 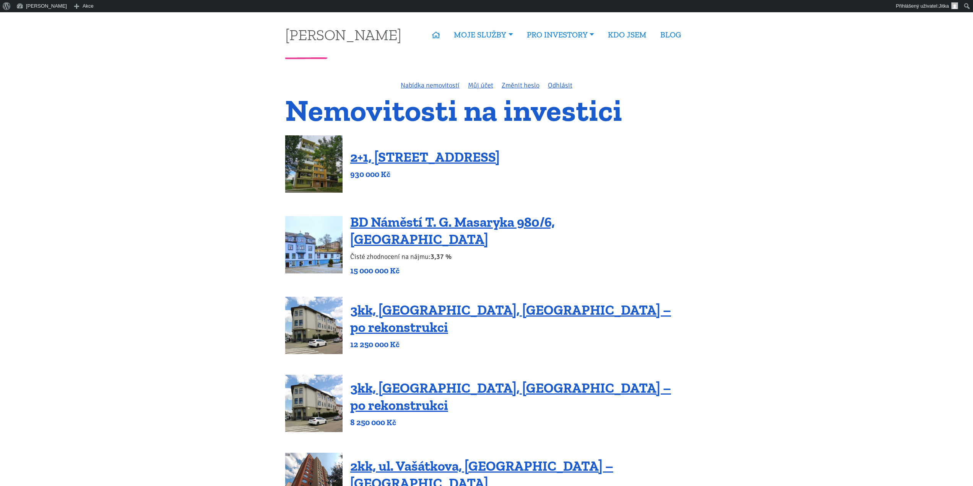 I want to click on a: Nabídka nemovitostí, so click(x=430, y=85).